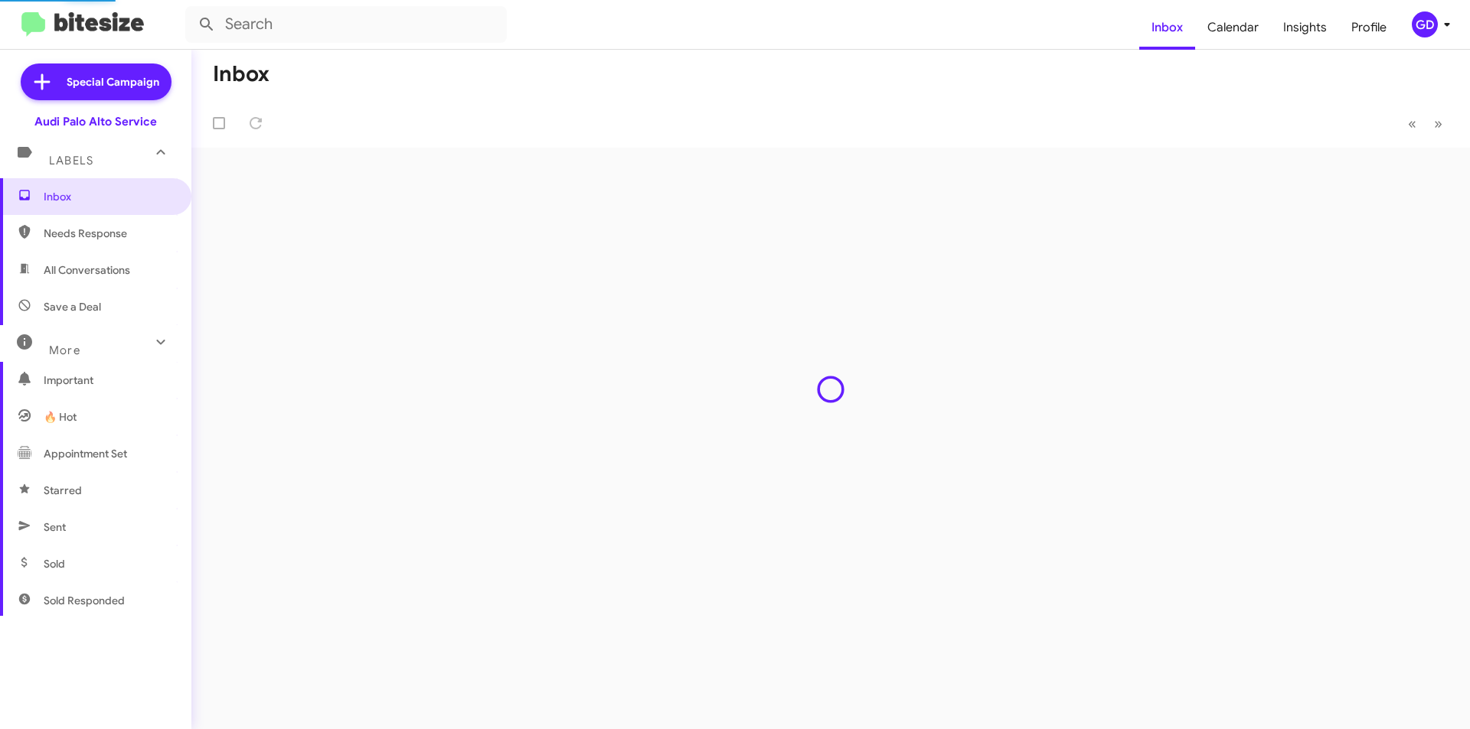  What do you see at coordinates (71, 161) in the screenshot?
I see `span: Labels` at bounding box center [71, 161].